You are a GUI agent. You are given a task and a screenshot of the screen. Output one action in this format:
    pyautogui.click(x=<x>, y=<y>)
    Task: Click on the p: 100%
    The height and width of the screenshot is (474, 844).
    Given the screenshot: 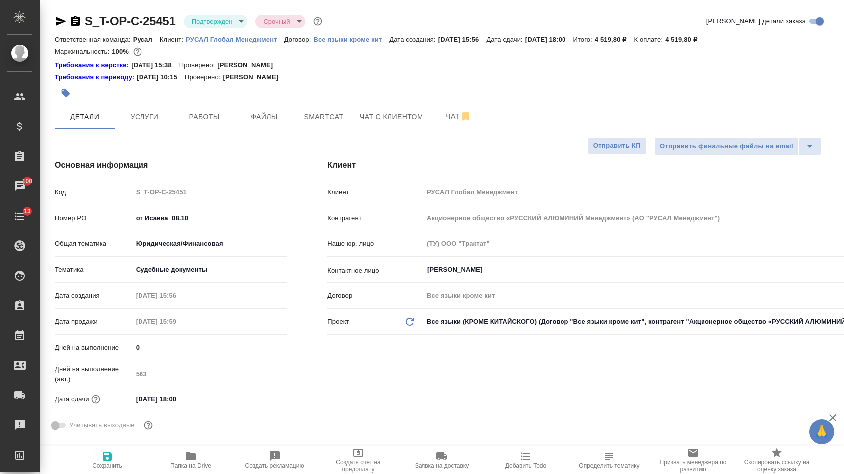 What is the action you would take?
    pyautogui.click(x=121, y=51)
    